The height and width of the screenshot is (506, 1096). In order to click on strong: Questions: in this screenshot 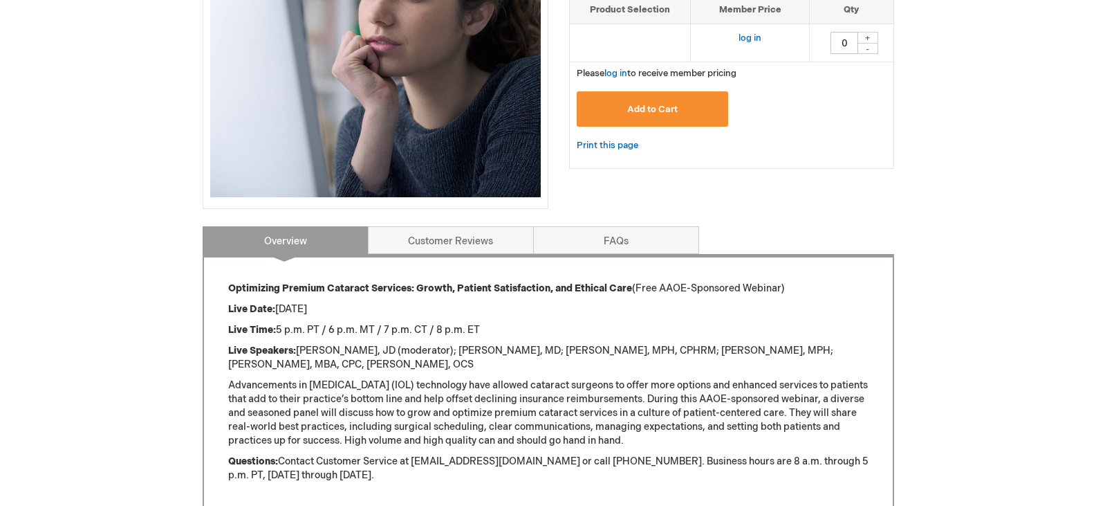, I will do `click(253, 461)`.